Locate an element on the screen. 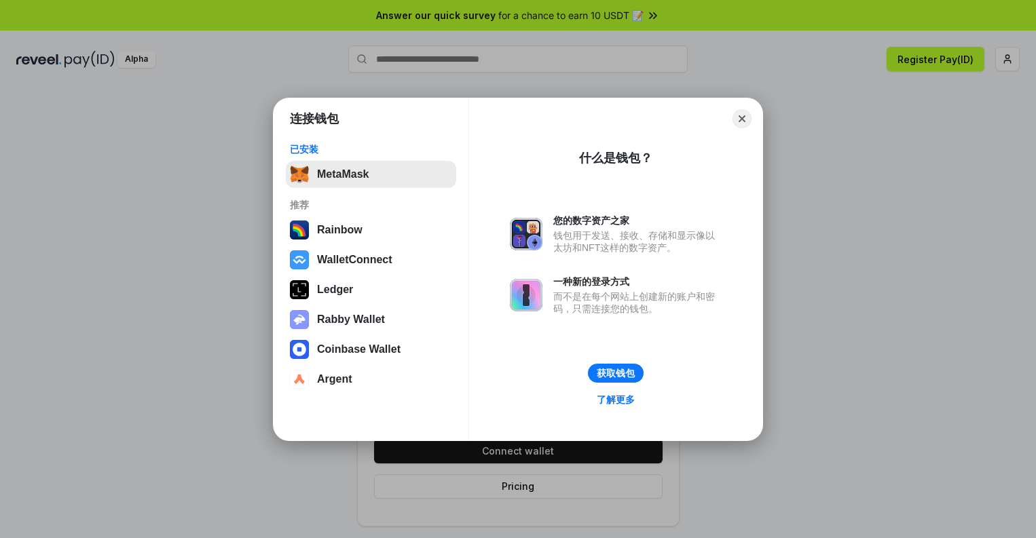  div: MetaMask is located at coordinates (343, 174).